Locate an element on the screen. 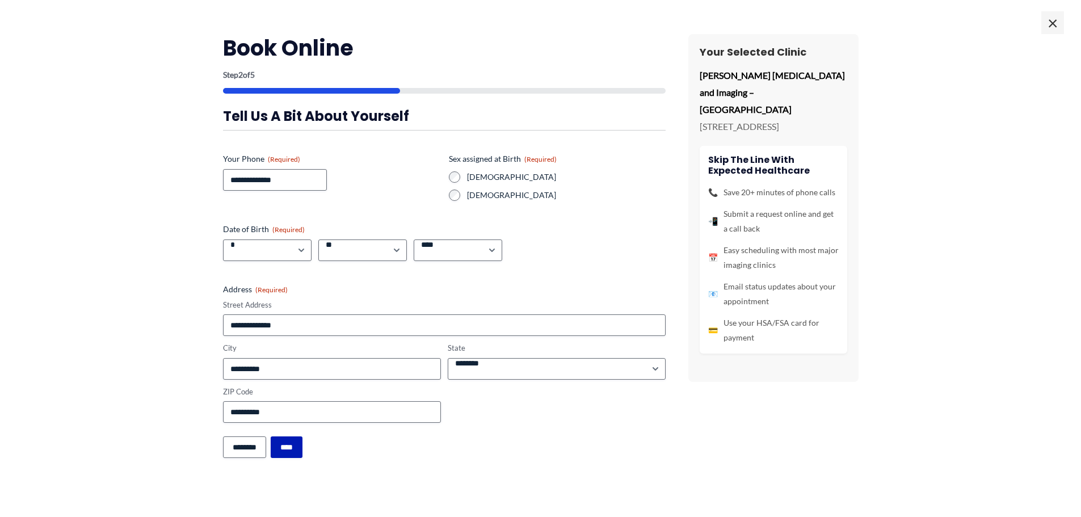 The width and height of the screenshot is (1081, 517). legend: Date of Birth is located at coordinates (264, 229).